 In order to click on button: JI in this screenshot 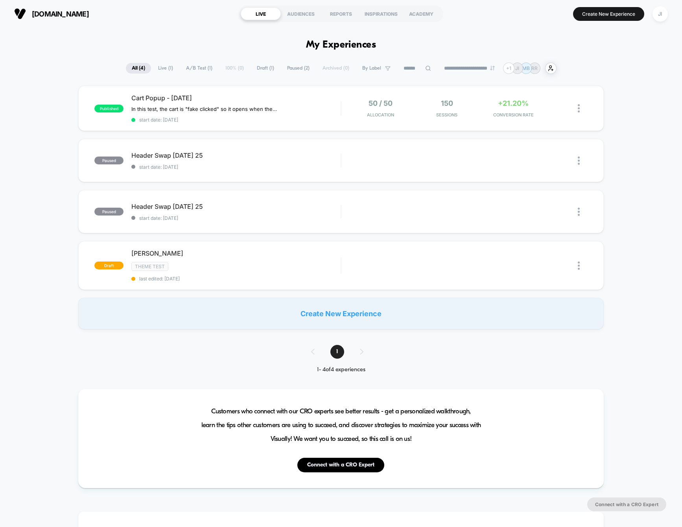, I will do `click(660, 14)`.